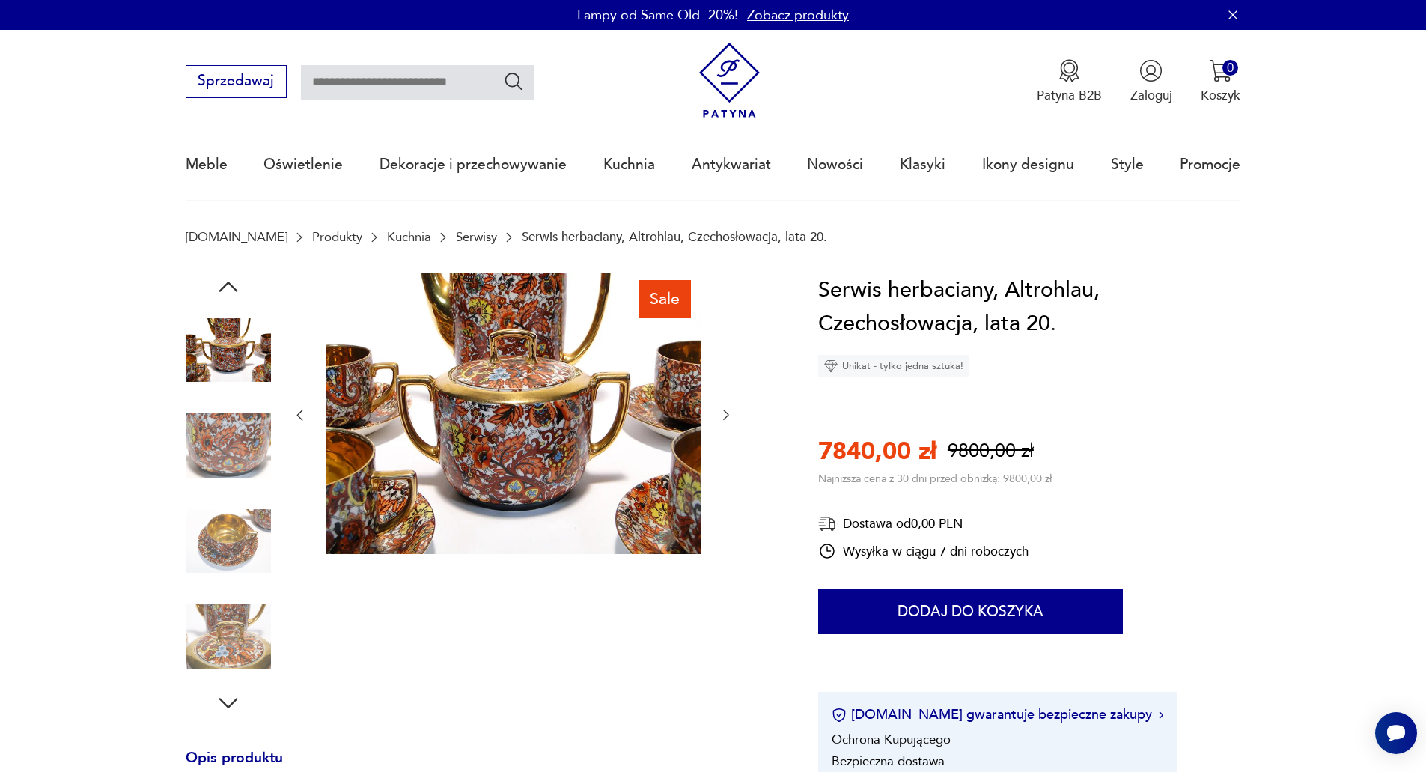 The height and width of the screenshot is (772, 1426). What do you see at coordinates (1029, 307) in the screenshot?
I see `h1: Serwis herbaciany, Altrohlau, Czechosłowacja, lata 20.` at bounding box center [1029, 307].